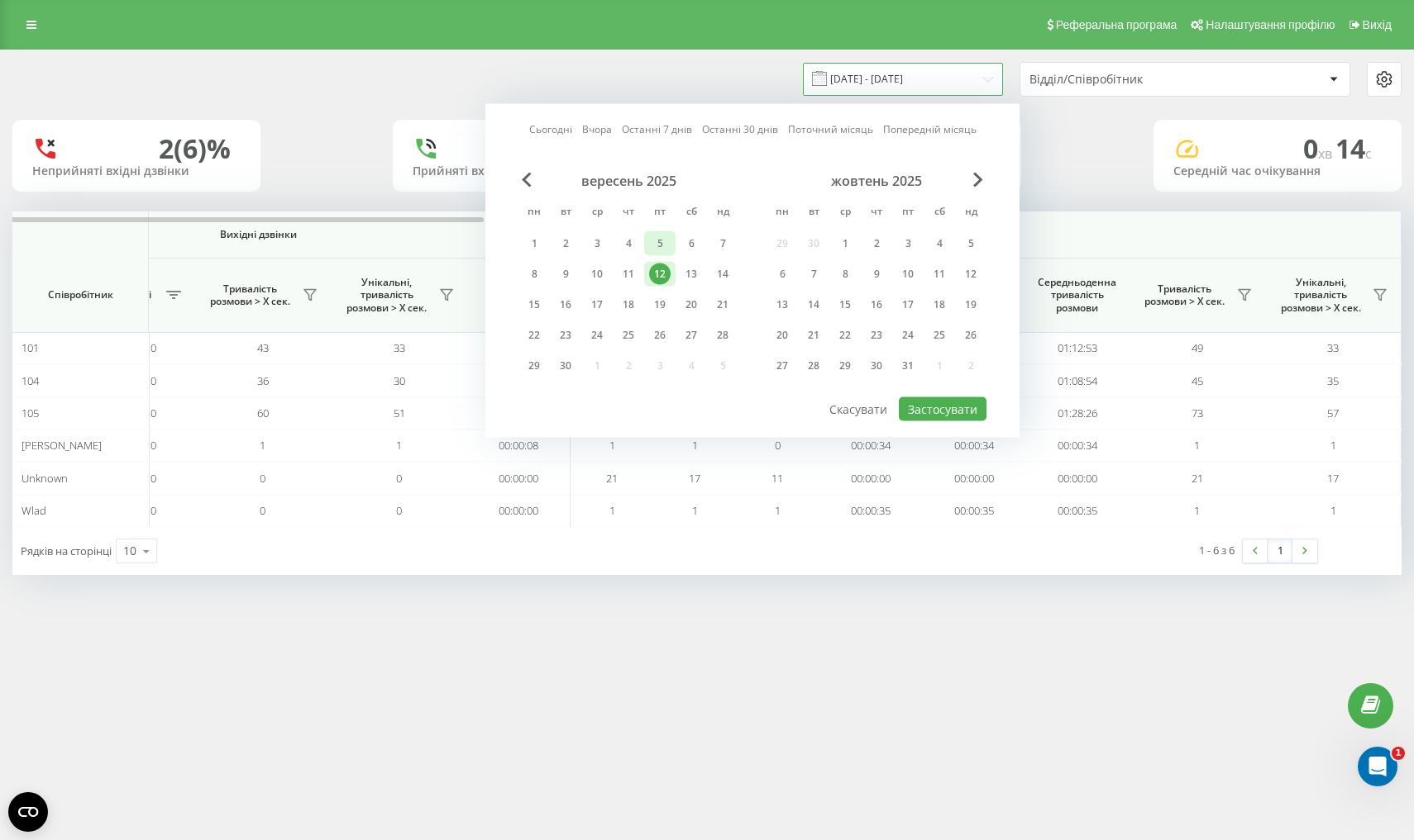 This screenshot has height=840, width=1414. What do you see at coordinates (628, 243) in the screenshot?
I see `div: 4` at bounding box center [628, 243].